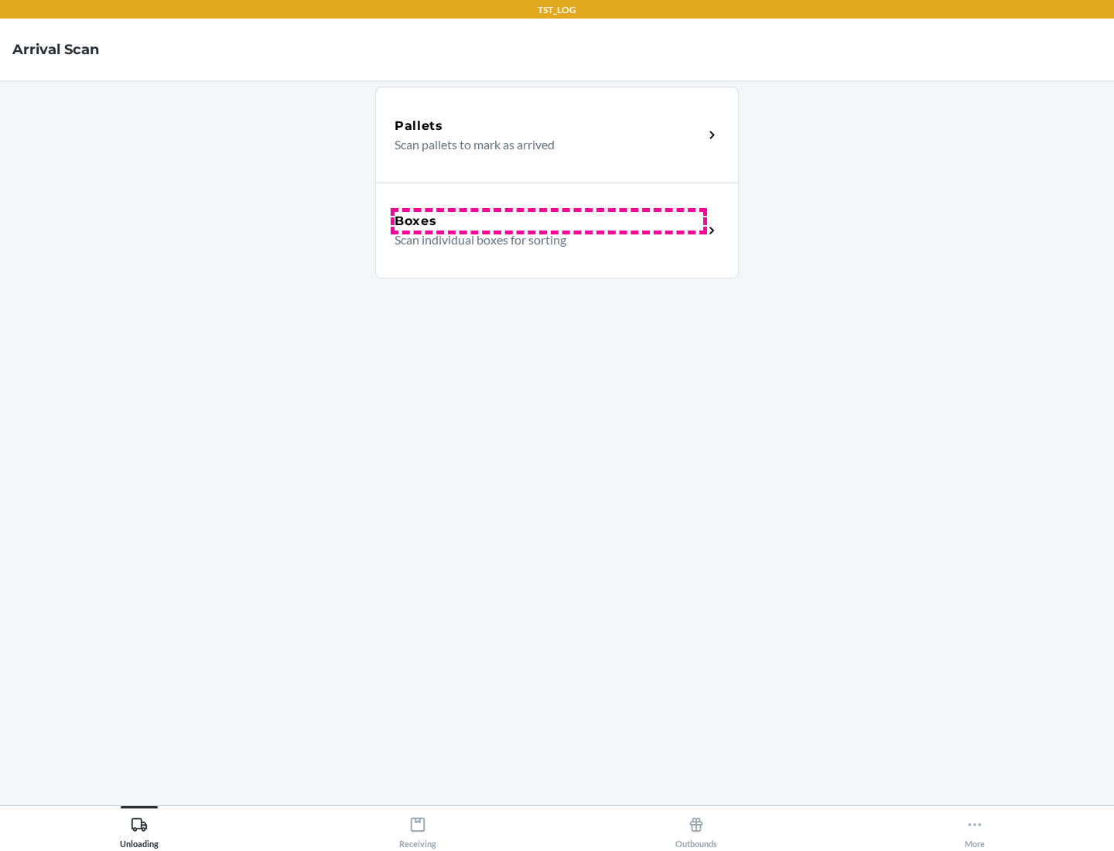  Describe the element at coordinates (696, 827) in the screenshot. I see `button: Outbounds` at that location.